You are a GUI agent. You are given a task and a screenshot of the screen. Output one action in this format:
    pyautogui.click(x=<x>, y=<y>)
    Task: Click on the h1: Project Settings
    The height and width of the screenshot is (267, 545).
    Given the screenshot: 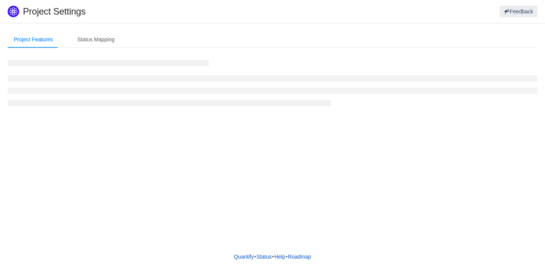 What is the action you would take?
    pyautogui.click(x=175, y=11)
    